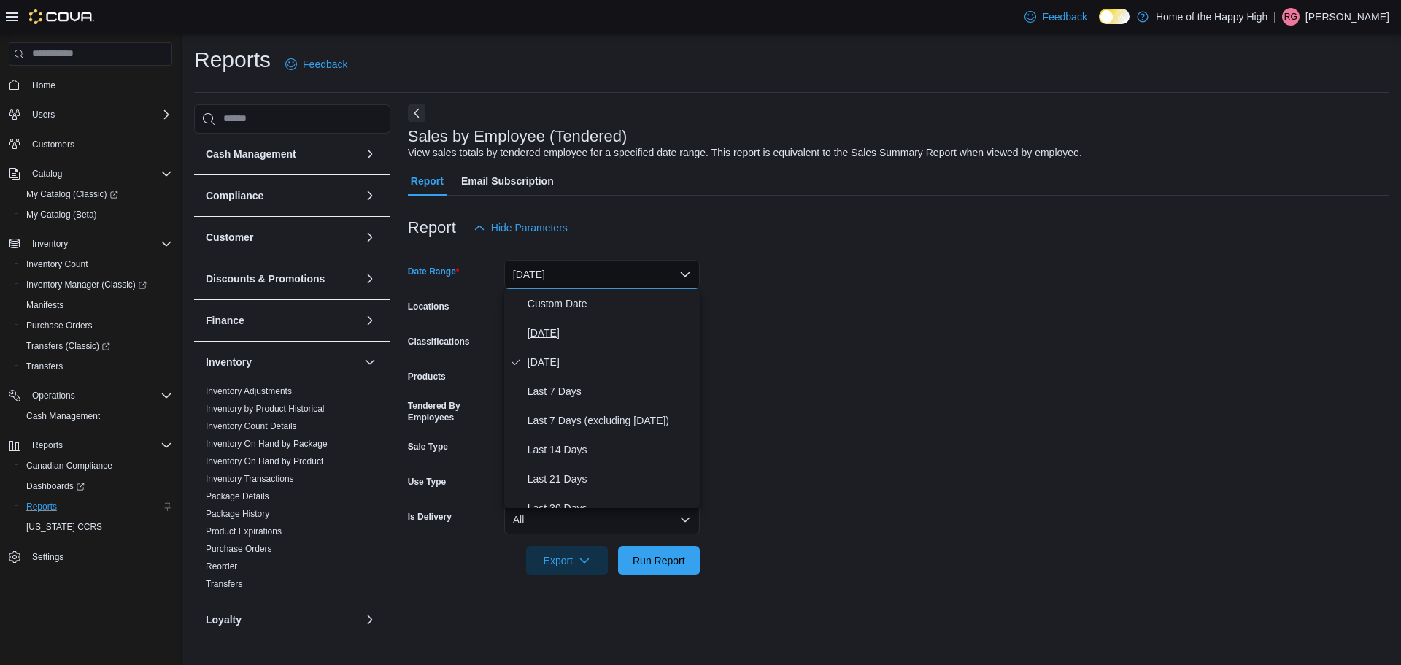 This screenshot has height=665, width=1401. What do you see at coordinates (282, 619) in the screenshot?
I see `button: Loyalty` at bounding box center [282, 619].